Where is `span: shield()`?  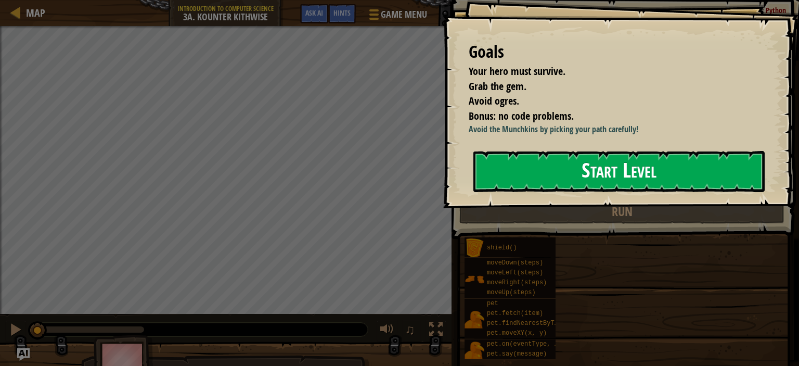
span: shield() is located at coordinates (502, 248).